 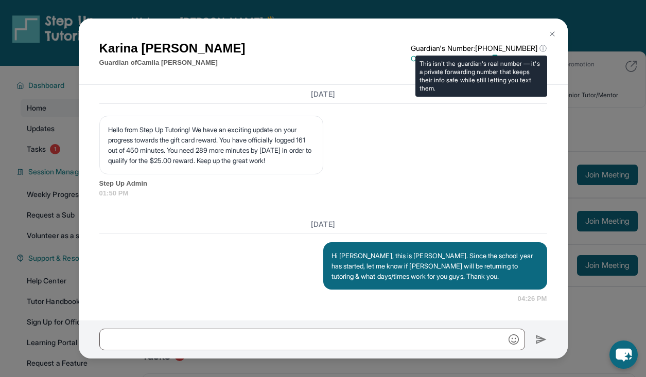 What do you see at coordinates (481, 76) in the screenshot?
I see `div: This isn't the guardian's real number — it's a private forwarding number that keeps their info sa...` at bounding box center [481, 76].